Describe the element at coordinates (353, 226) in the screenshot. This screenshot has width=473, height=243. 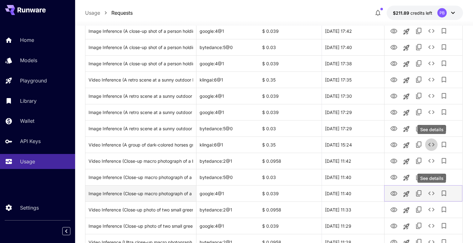
I see `div: 01 Oct, 2025 11:29` at that location.